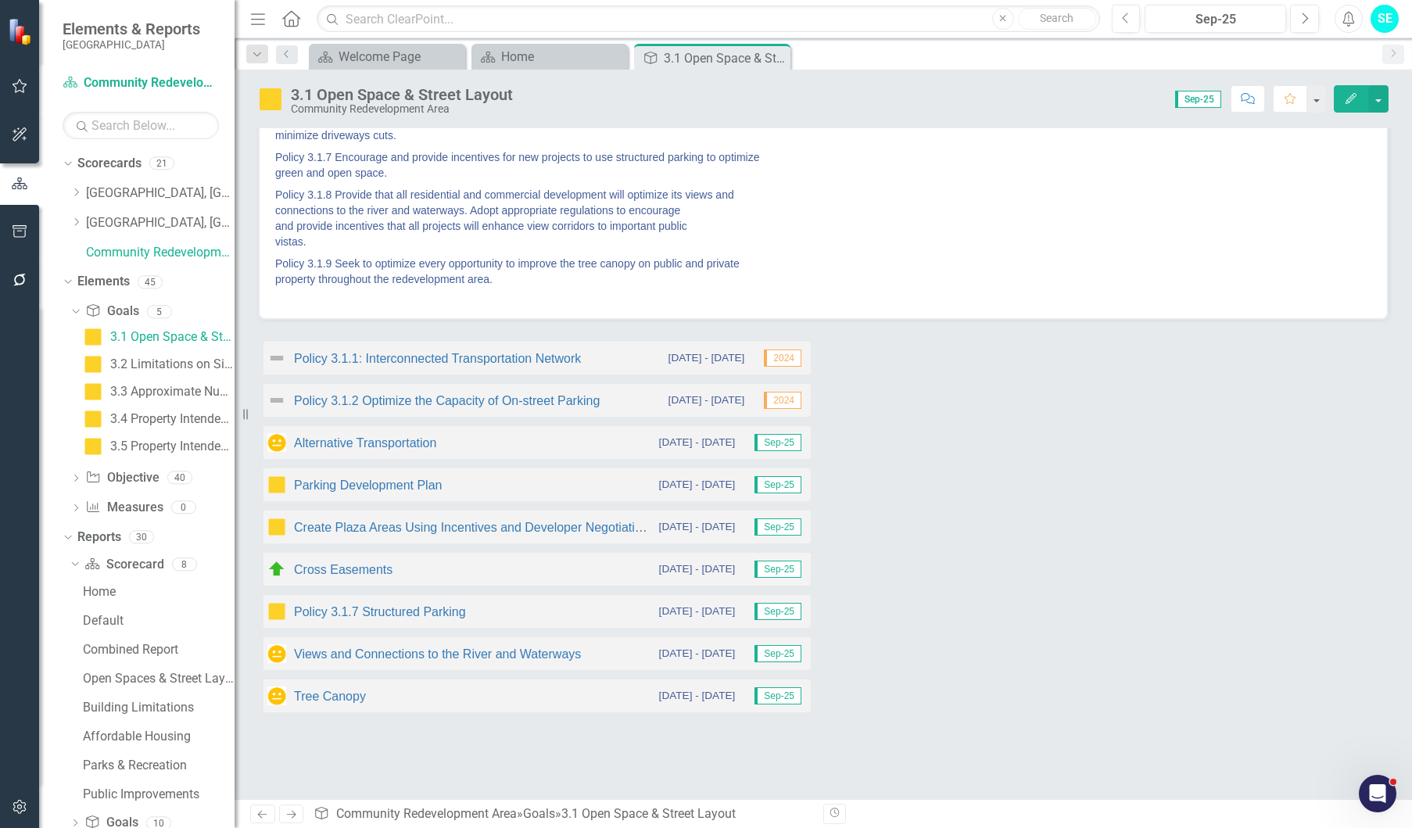  I want to click on button: Sep-25, so click(1215, 19).